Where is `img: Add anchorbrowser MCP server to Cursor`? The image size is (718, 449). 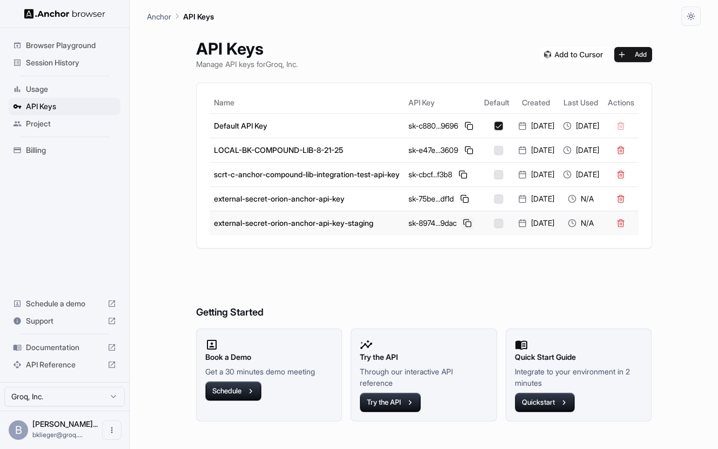
img: Add anchorbrowser MCP server to Cursor is located at coordinates (574, 55).